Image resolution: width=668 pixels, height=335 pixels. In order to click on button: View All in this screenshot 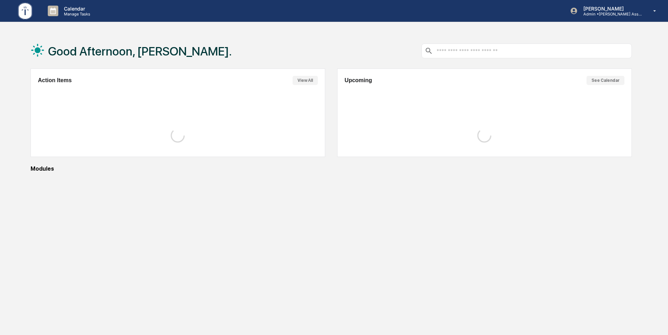, I will do `click(305, 80)`.